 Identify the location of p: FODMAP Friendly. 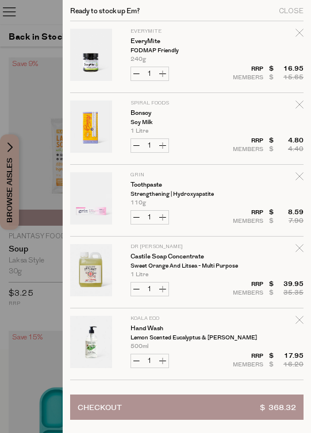
(175, 51).